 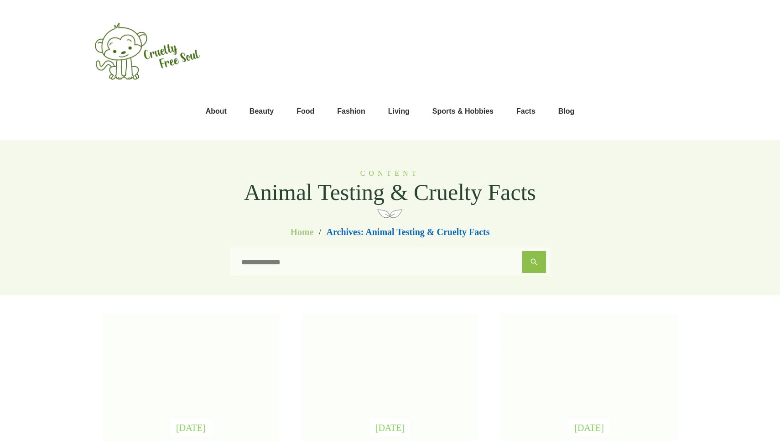 I want to click on span: Food, so click(x=305, y=111).